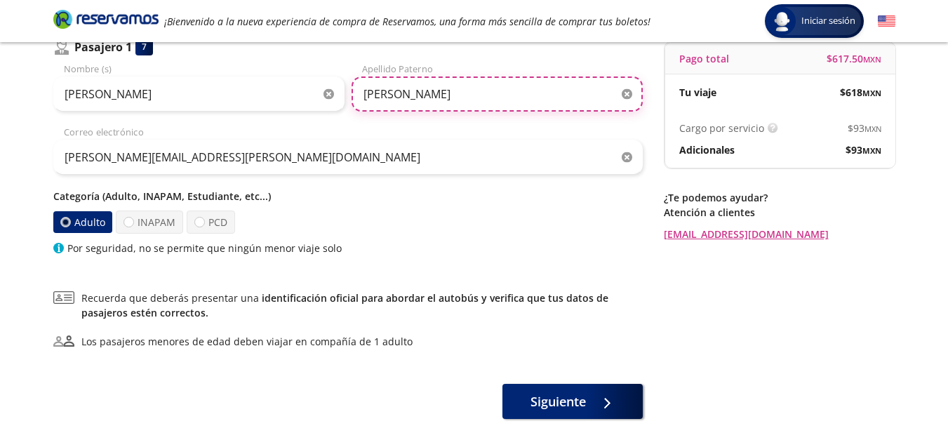 The height and width of the screenshot is (426, 948). What do you see at coordinates (707, 150) in the screenshot?
I see `p: Adicionales` at bounding box center [707, 150].